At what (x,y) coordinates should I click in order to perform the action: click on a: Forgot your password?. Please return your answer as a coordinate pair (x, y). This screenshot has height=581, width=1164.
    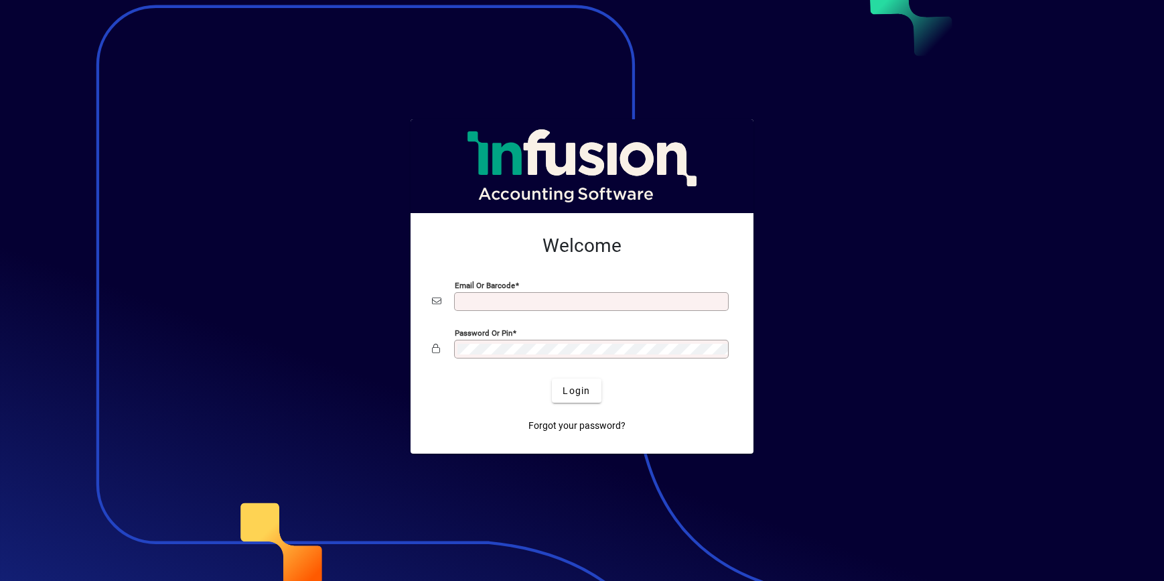
    Looking at the image, I should click on (577, 425).